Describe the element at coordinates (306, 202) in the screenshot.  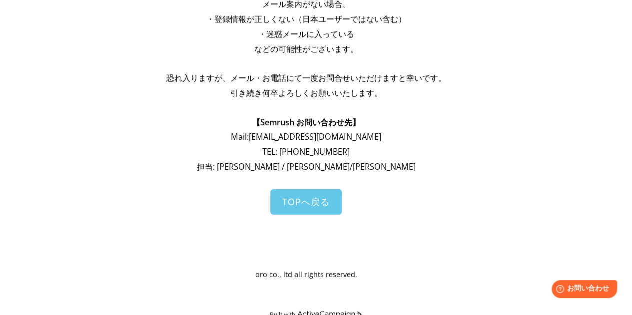
I see `span: TOPへ戻る` at that location.